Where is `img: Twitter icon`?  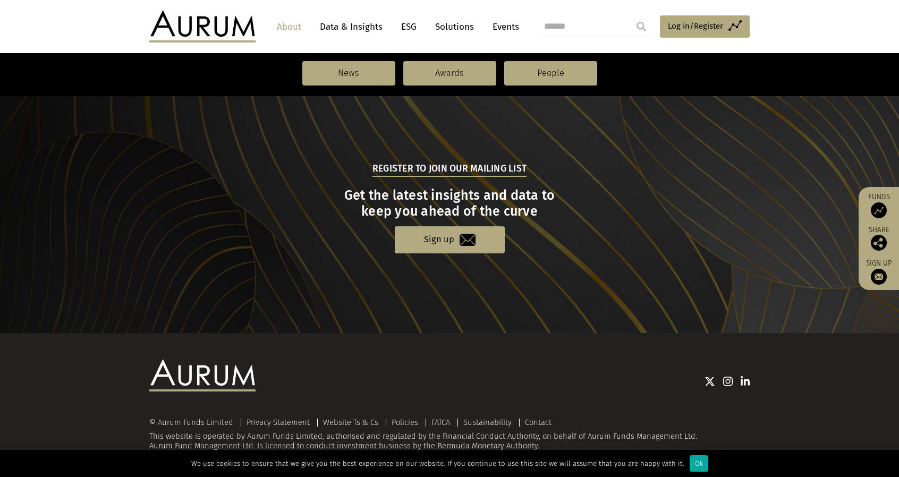
img: Twitter icon is located at coordinates (710, 382).